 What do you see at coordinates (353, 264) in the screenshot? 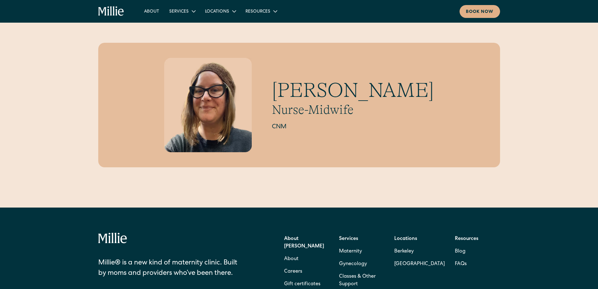
I see `a: Gynecology` at bounding box center [353, 264].